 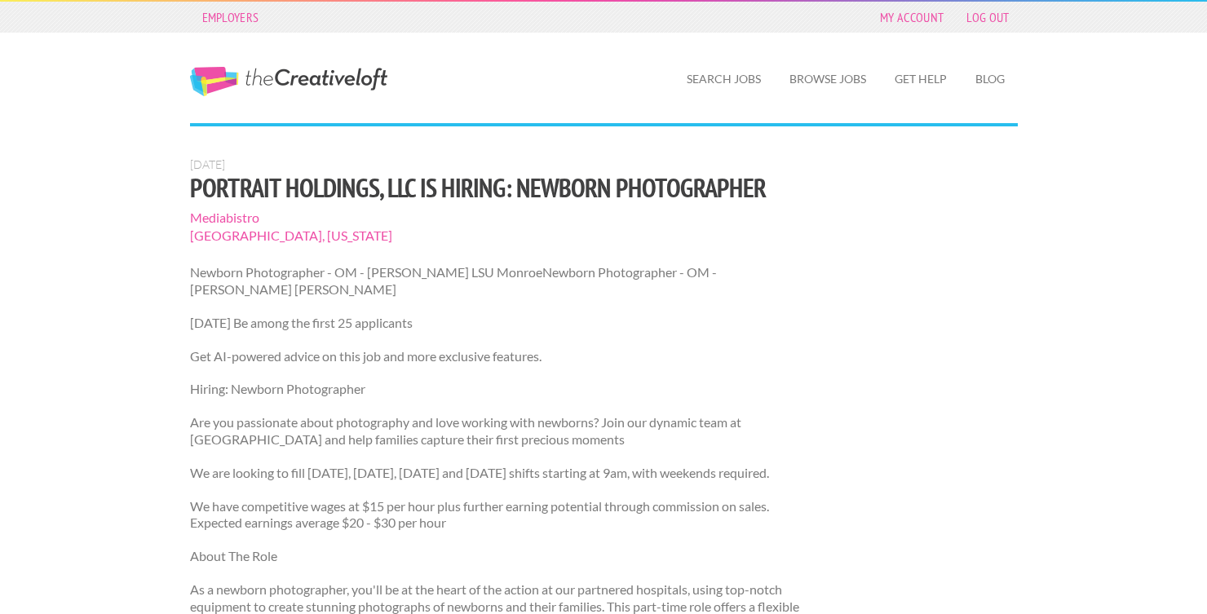 What do you see at coordinates (496, 356) in the screenshot?
I see `p: Get AI-powered advice on this job and more exclusive features.` at bounding box center [496, 356].